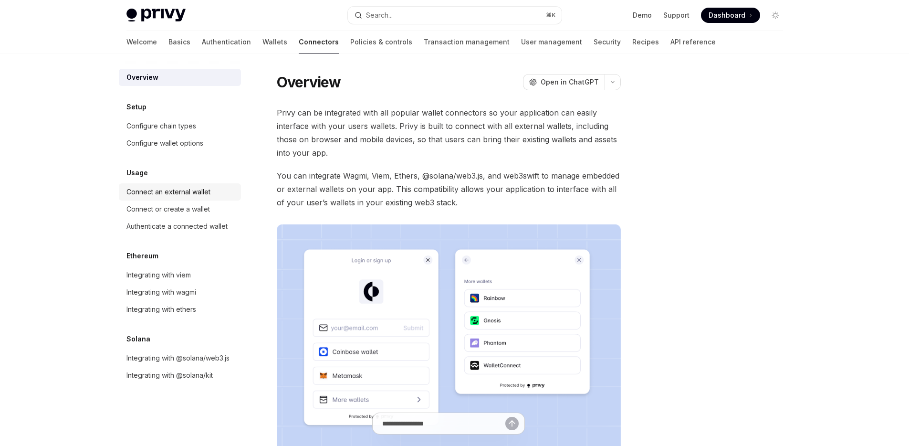 This screenshot has width=909, height=446. I want to click on a: Authentication, so click(226, 42).